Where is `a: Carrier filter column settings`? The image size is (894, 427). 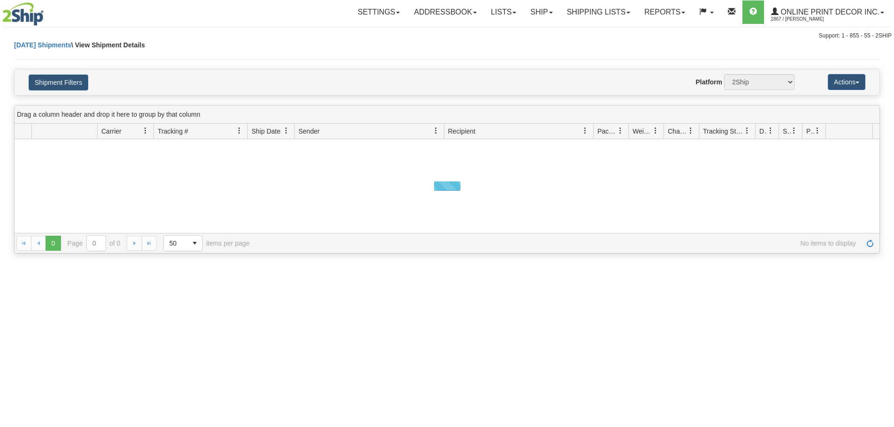 a: Carrier filter column settings is located at coordinates (145, 131).